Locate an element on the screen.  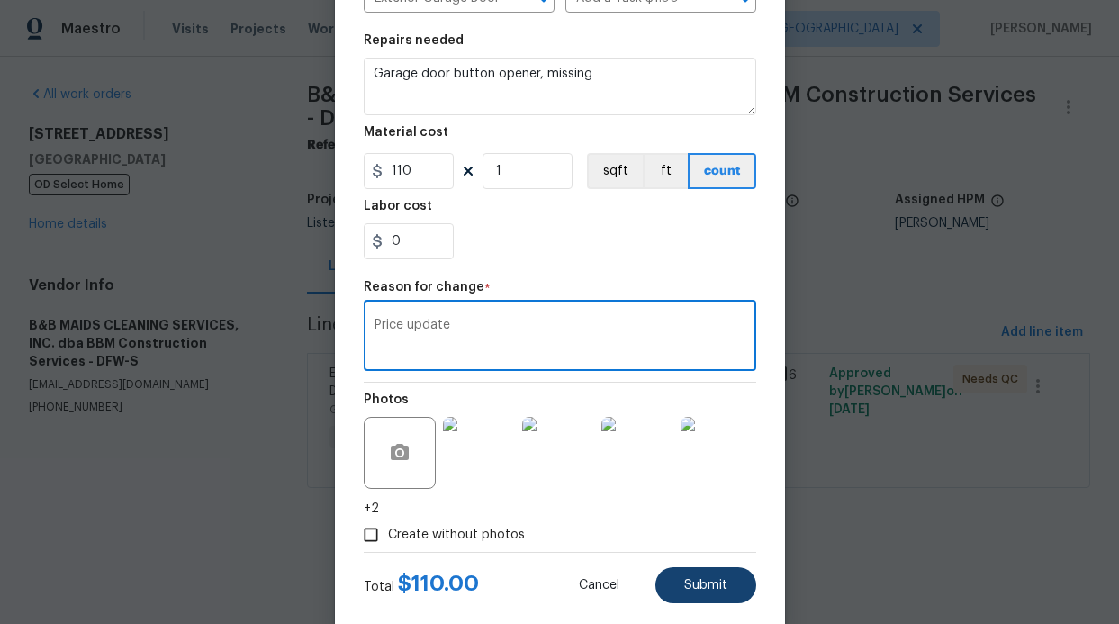
button: count is located at coordinates (722, 171).